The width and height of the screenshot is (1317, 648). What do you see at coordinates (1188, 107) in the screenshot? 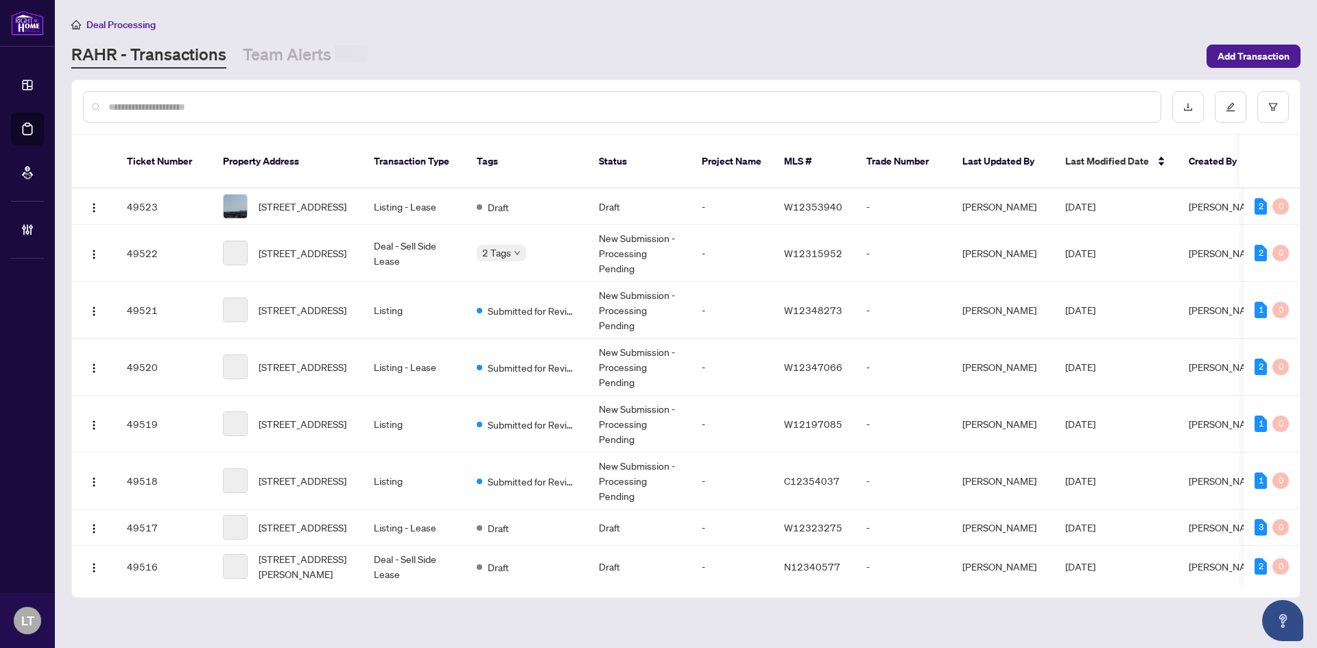
I see `span: download` at bounding box center [1188, 107].